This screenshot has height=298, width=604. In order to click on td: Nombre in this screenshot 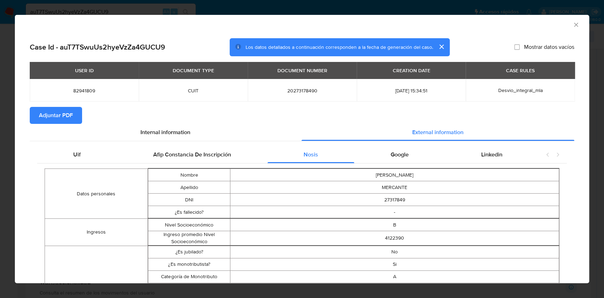, I will do `click(189, 175)`.